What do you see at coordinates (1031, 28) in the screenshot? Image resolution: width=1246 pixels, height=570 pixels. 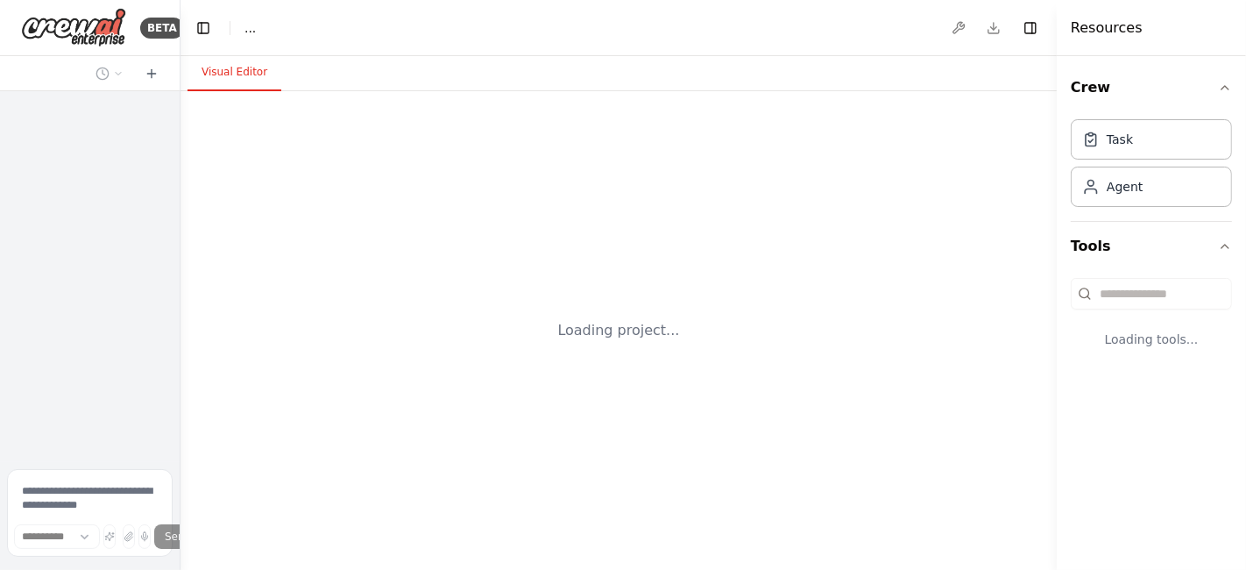 I see `button: Hide right sidebar` at bounding box center [1031, 28].